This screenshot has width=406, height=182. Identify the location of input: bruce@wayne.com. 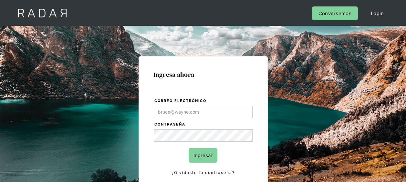
(203, 112).